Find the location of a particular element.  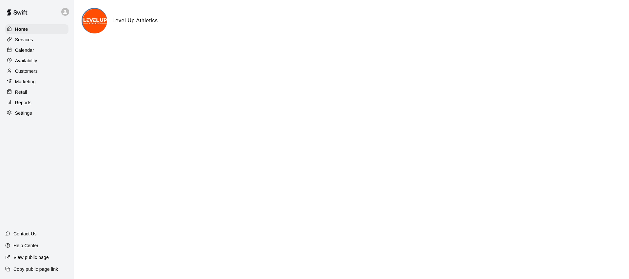

div: Home is located at coordinates (37, 29).